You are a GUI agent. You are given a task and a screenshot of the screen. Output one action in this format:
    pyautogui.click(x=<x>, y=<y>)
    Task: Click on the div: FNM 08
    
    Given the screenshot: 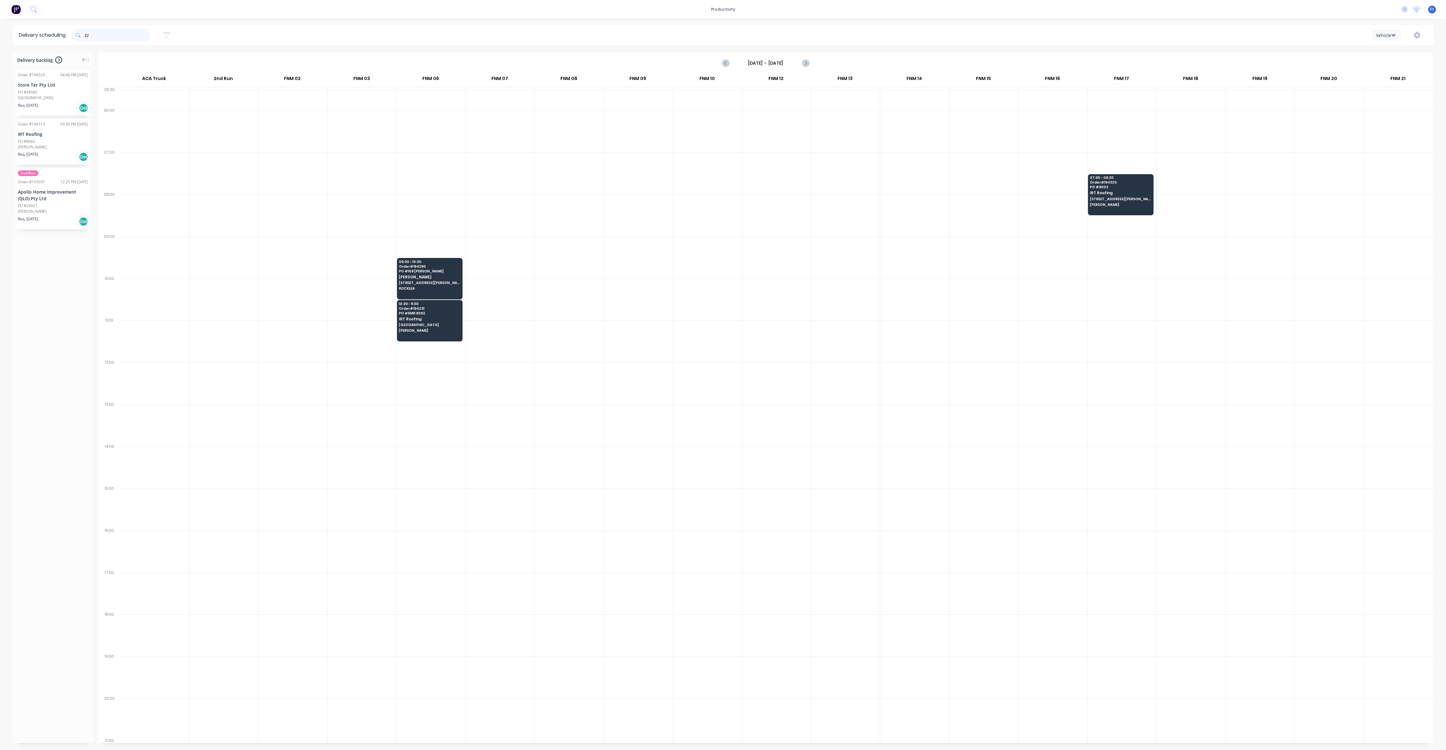 What is the action you would take?
    pyautogui.click(x=569, y=80)
    